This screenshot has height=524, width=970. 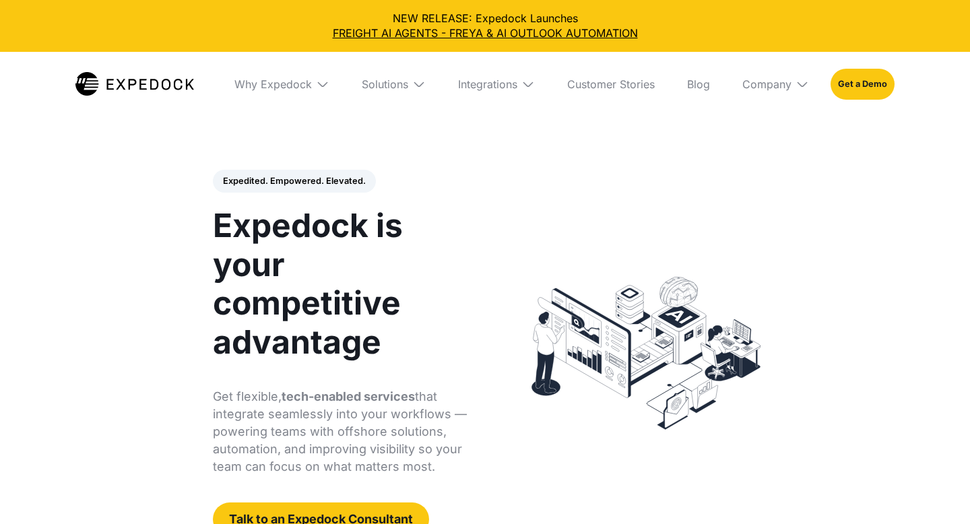 What do you see at coordinates (611, 84) in the screenshot?
I see `a: Customer Stories` at bounding box center [611, 84].